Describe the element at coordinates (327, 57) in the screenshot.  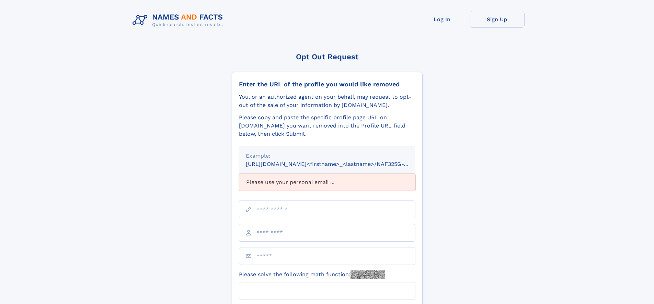
I see `div: Opt Out Request` at that location.